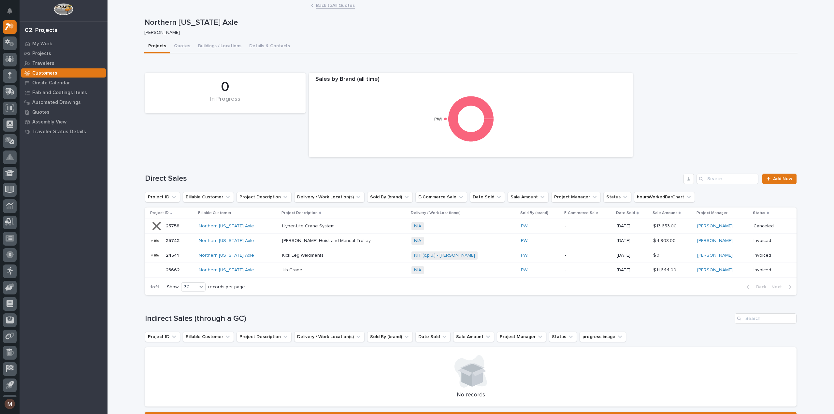 The image size is (834, 414). Describe the element at coordinates (64, 102) in the screenshot. I see `a: Automated Drawings` at that location.